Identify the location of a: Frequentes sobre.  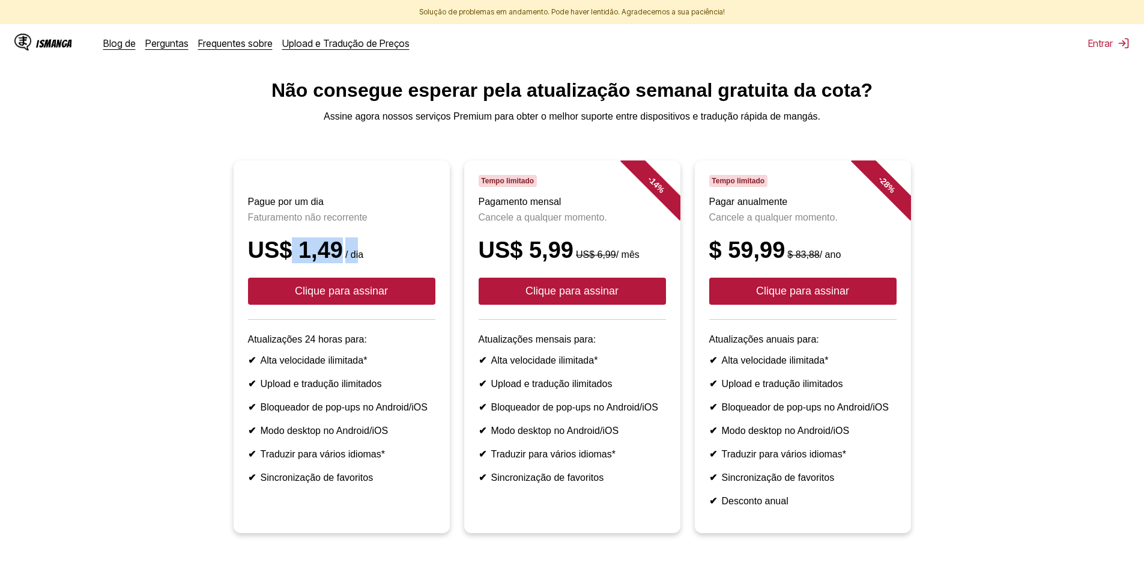
(235, 43).